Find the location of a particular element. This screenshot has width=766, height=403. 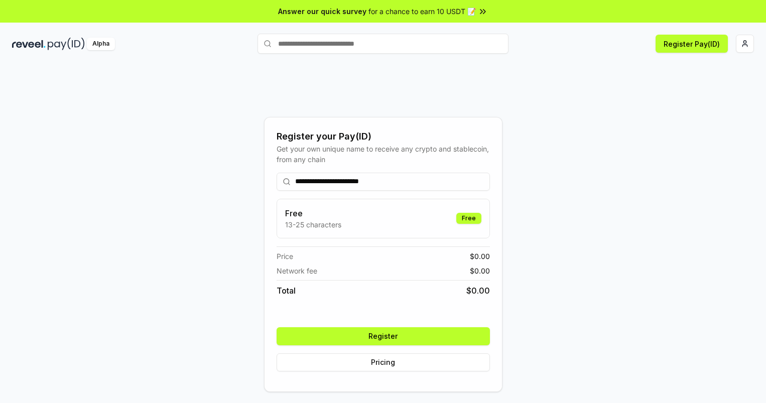

span: for a chance to earn 10 USDT 📝 is located at coordinates (422, 11).